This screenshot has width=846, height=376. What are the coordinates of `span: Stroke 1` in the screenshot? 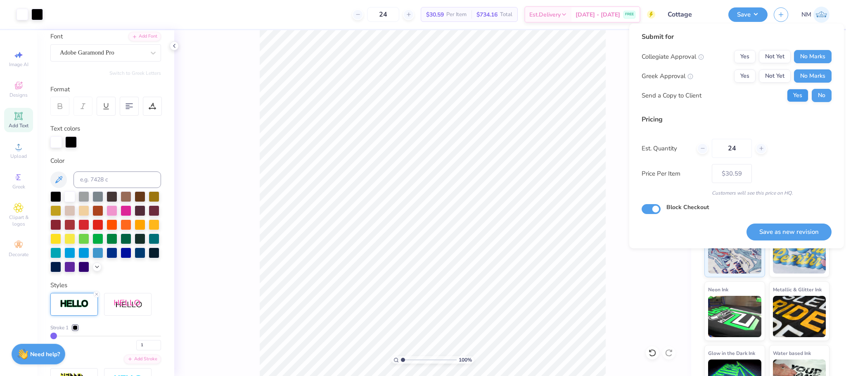 It's located at (59, 328).